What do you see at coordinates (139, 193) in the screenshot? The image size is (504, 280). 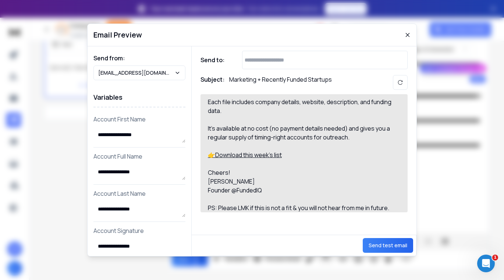 I see `p: Account Last Name` at bounding box center [139, 193].